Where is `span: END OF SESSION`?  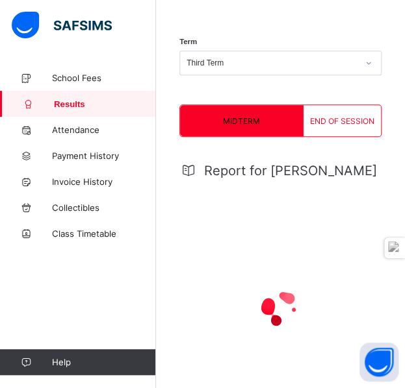
span: END OF SESSION is located at coordinates (342, 121).